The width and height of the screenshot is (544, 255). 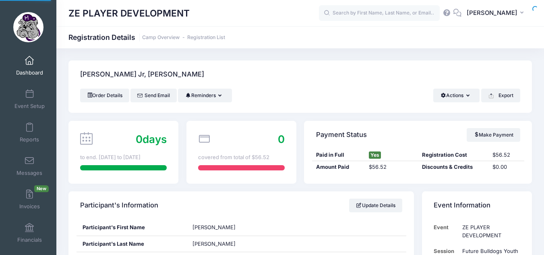 I want to click on div: days, so click(x=151, y=139).